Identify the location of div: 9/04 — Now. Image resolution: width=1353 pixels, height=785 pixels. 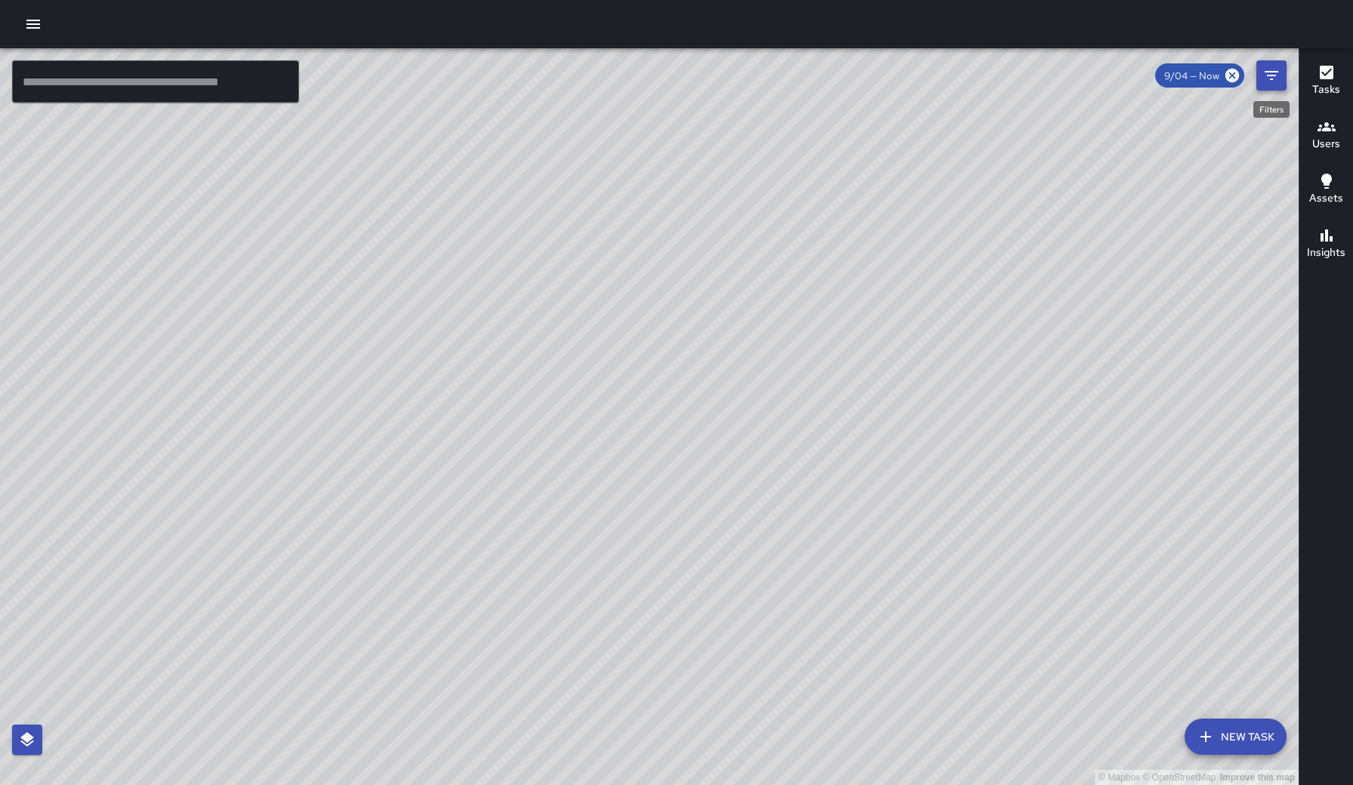
(1199, 75).